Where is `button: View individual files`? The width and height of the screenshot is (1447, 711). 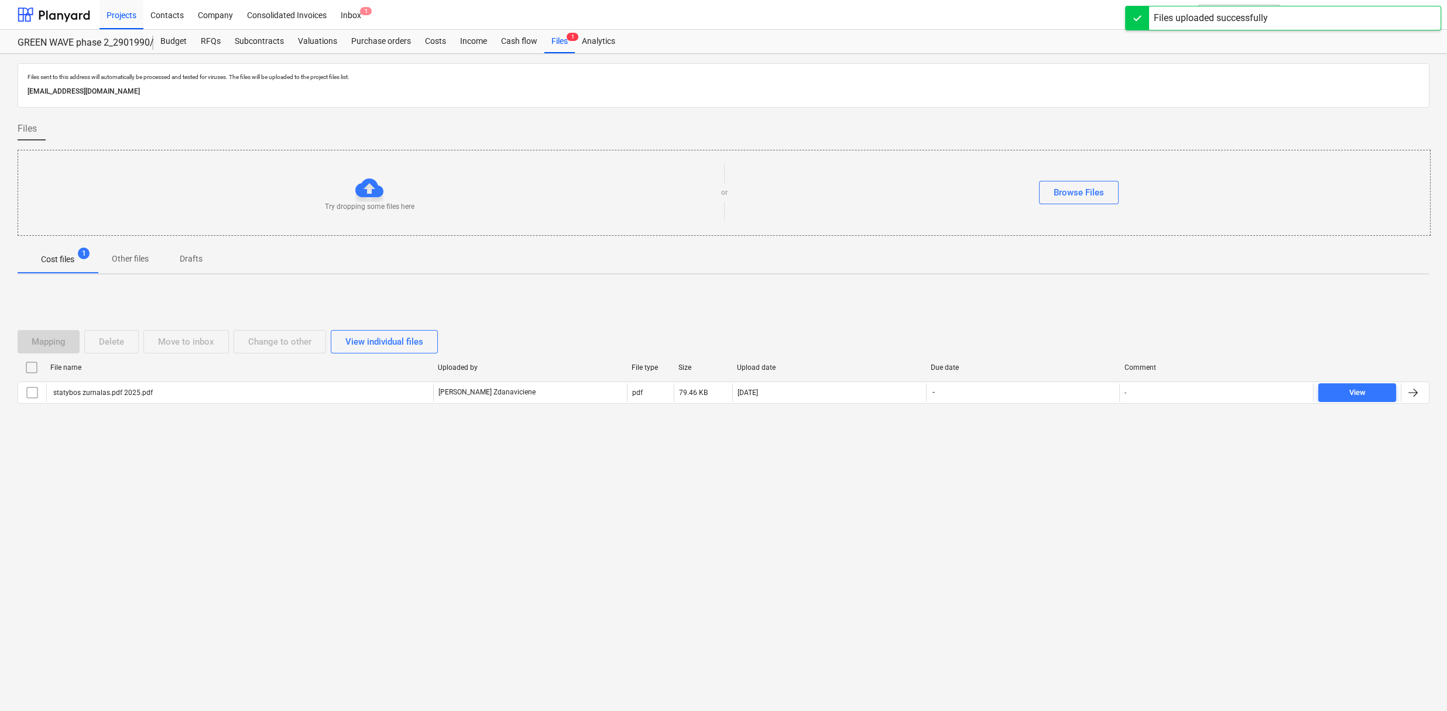
button: View individual files is located at coordinates (384, 342).